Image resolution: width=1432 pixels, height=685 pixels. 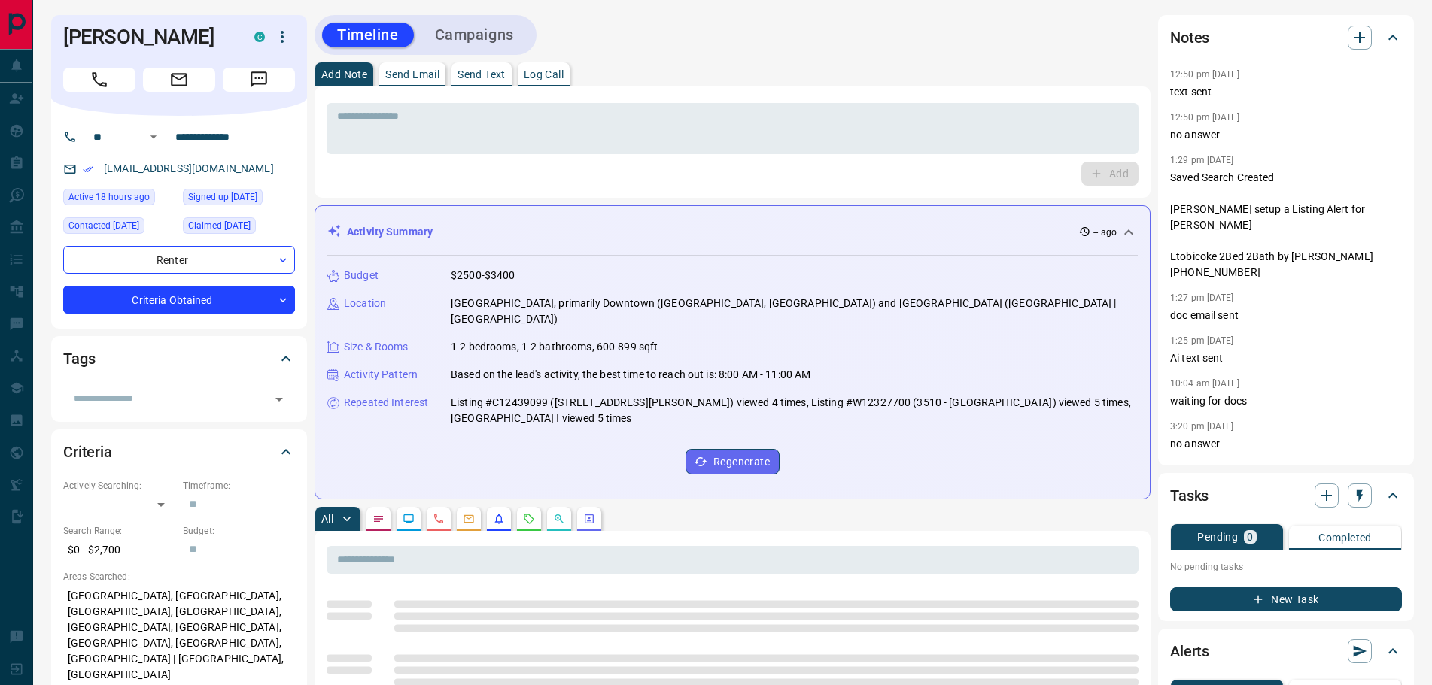 What do you see at coordinates (378, 519) in the screenshot?
I see `svg: Notes` at bounding box center [378, 519].